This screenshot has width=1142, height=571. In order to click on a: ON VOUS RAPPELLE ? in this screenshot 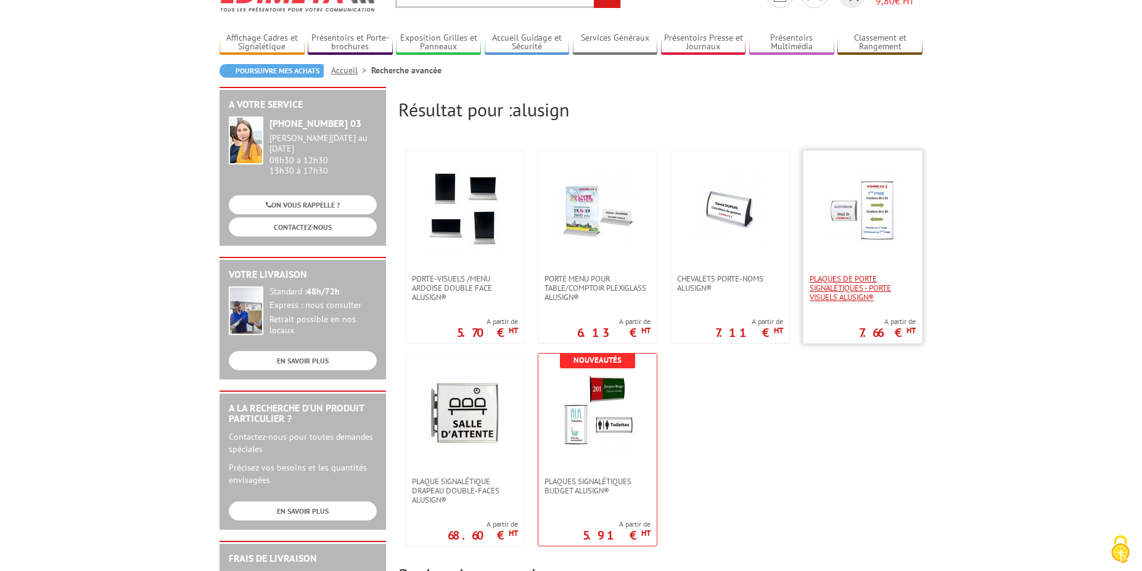, I will do `click(303, 205)`.